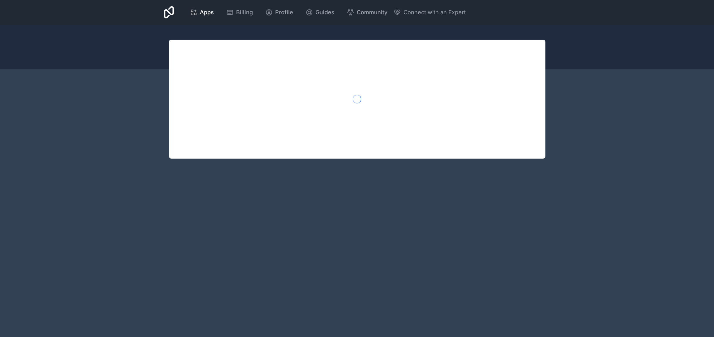 The width and height of the screenshot is (714, 337). What do you see at coordinates (372, 12) in the screenshot?
I see `span: Community` at bounding box center [372, 12].